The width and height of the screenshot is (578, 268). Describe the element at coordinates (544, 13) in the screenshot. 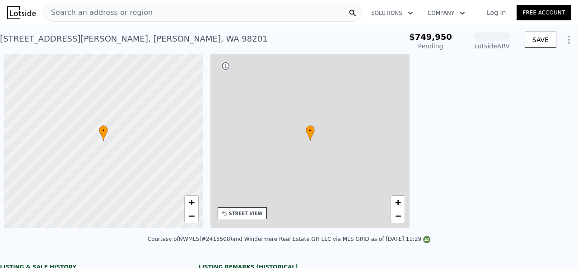

I see `a: Free Account` at that location.